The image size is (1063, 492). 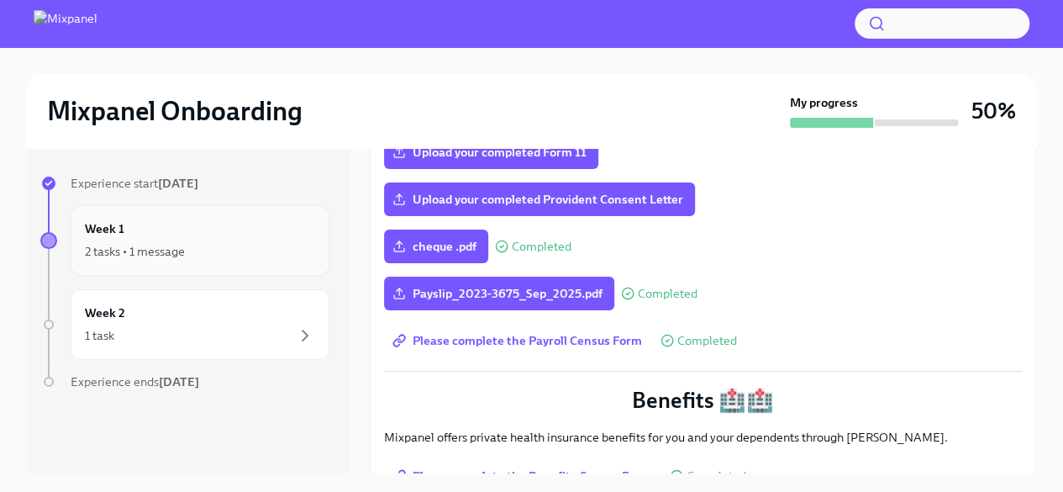 What do you see at coordinates (540, 199) in the screenshot?
I see `span: Upload your completed Provident Consent Letter` at bounding box center [540, 199].